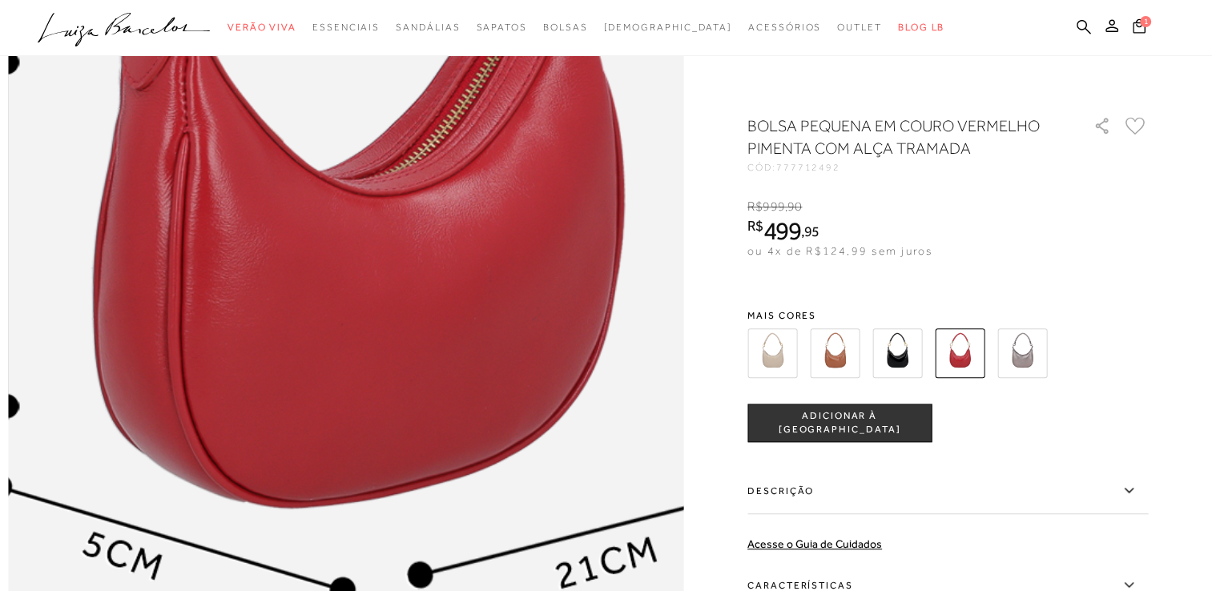 Image resolution: width=1212 pixels, height=591 pixels. Describe the element at coordinates (960, 353) in the screenshot. I see `img: BOLSA PEQUENA EM COURO VERMELHO PIMENTA COM ALÇA TRAMADA` at that location.